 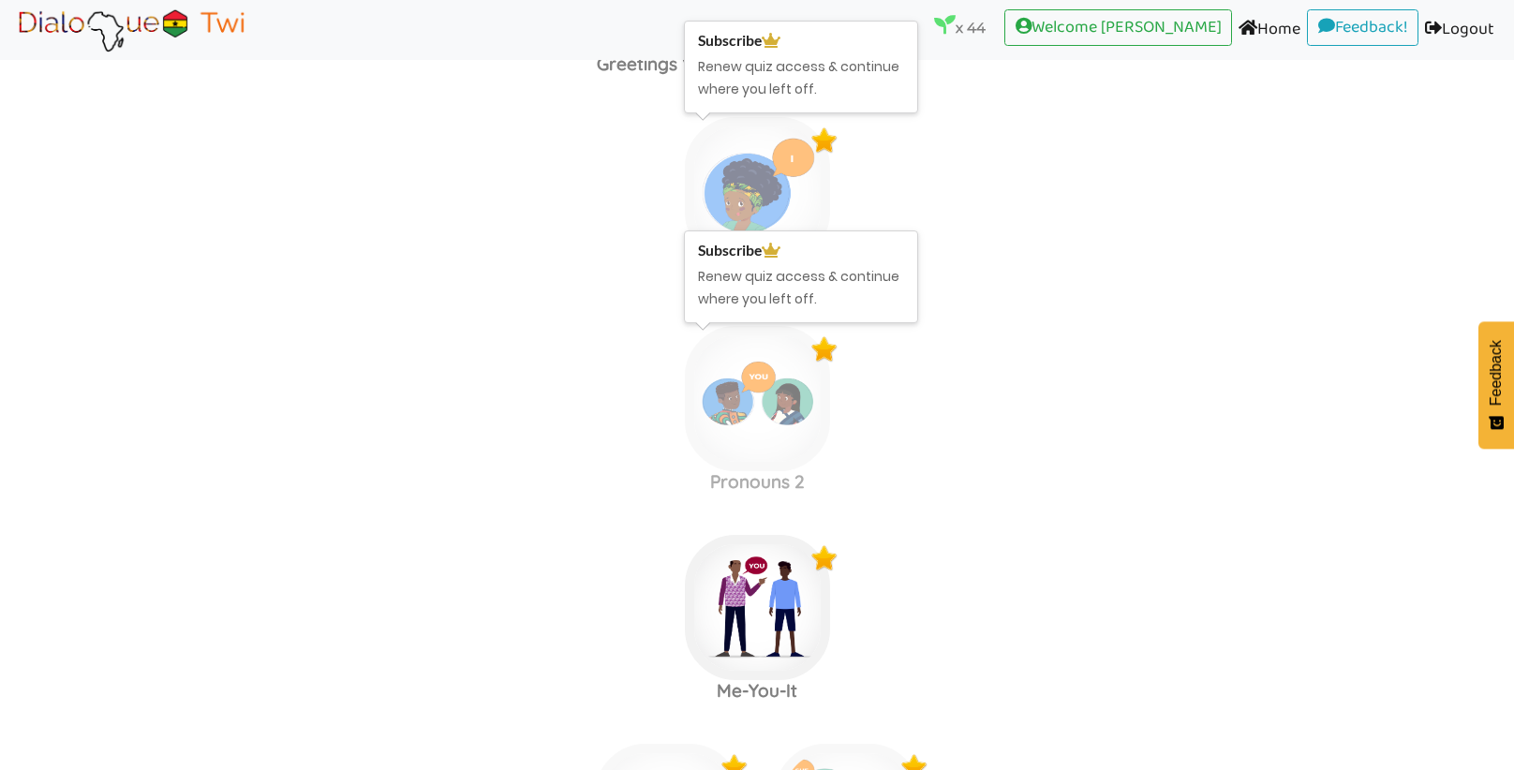 I want to click on p: x 44, so click(x=959, y=27).